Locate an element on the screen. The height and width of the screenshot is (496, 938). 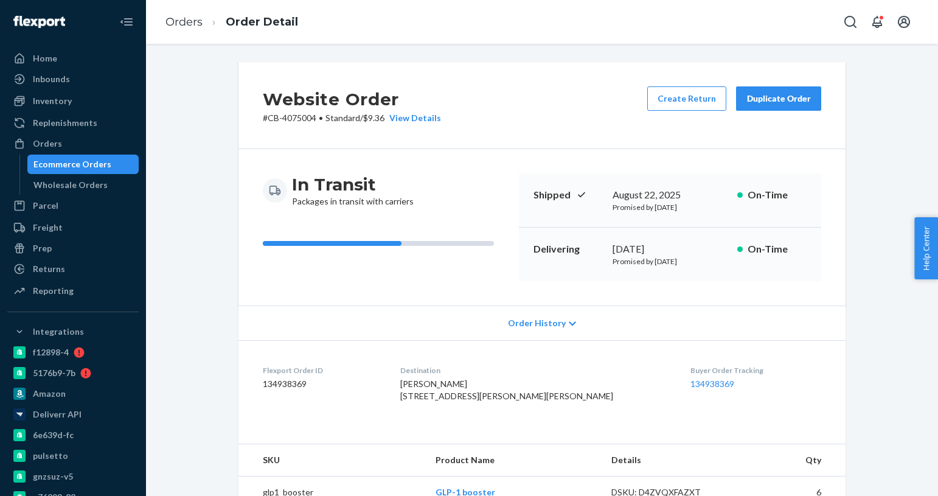
div: 5176b9-7b is located at coordinates (54, 373).